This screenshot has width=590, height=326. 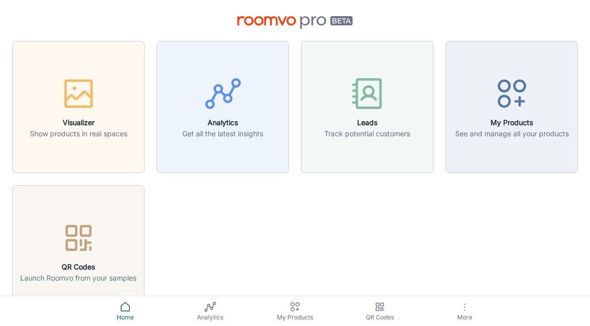 I want to click on button: More, so click(x=465, y=311).